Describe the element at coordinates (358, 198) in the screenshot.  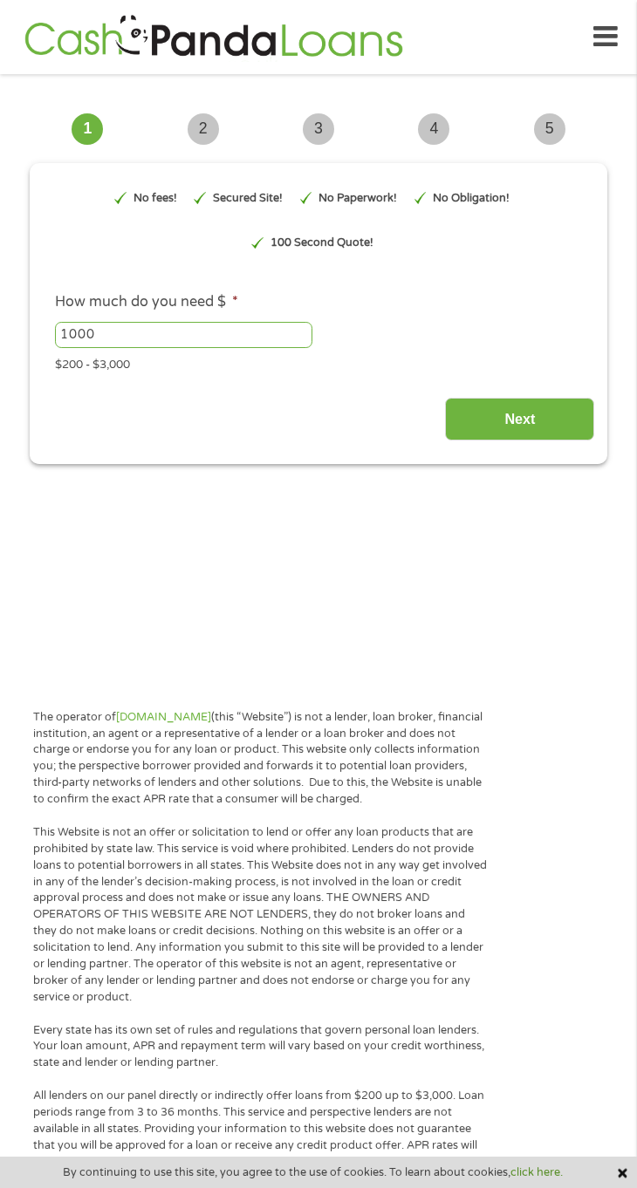
I see `p: No Paperwork!` at that location.